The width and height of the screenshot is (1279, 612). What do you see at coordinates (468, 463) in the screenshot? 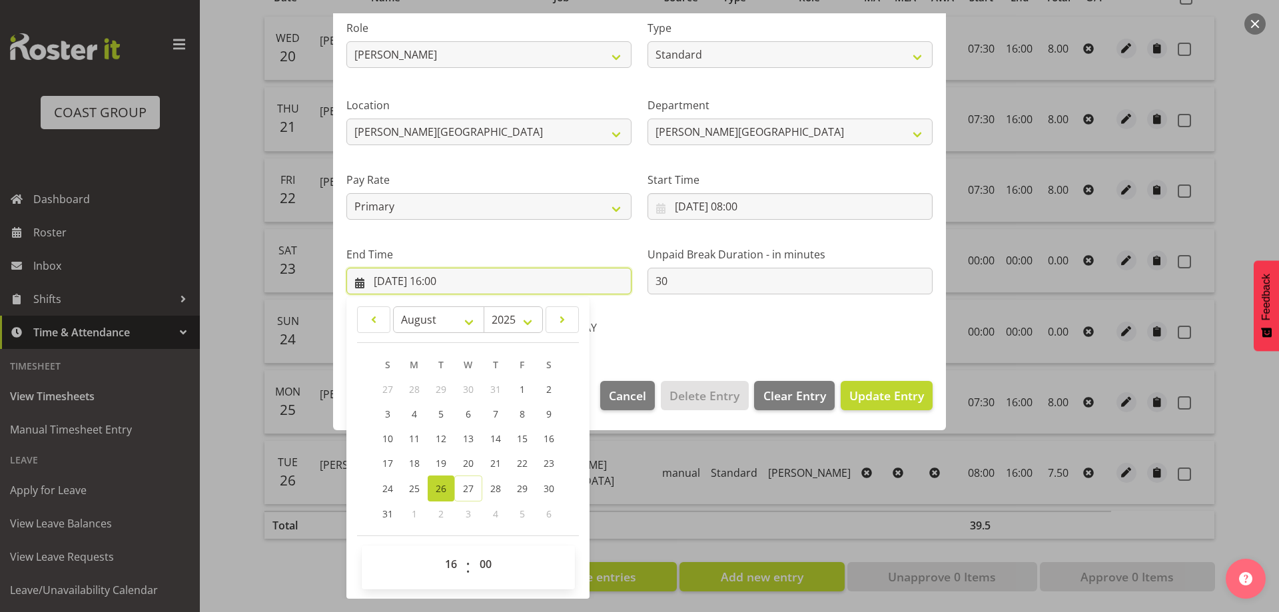
I see `a: 20` at bounding box center [468, 463].